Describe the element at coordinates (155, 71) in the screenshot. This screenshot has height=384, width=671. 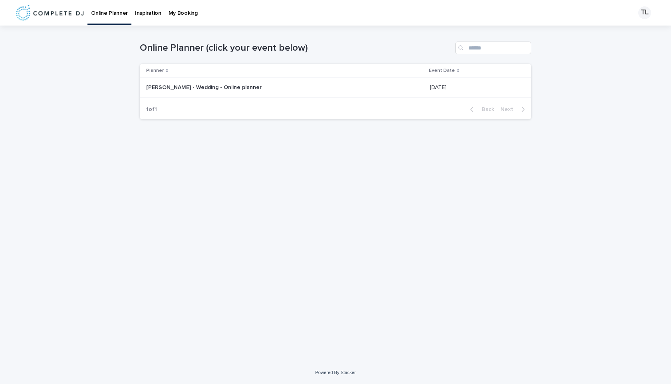
I see `p: Planner` at that location.